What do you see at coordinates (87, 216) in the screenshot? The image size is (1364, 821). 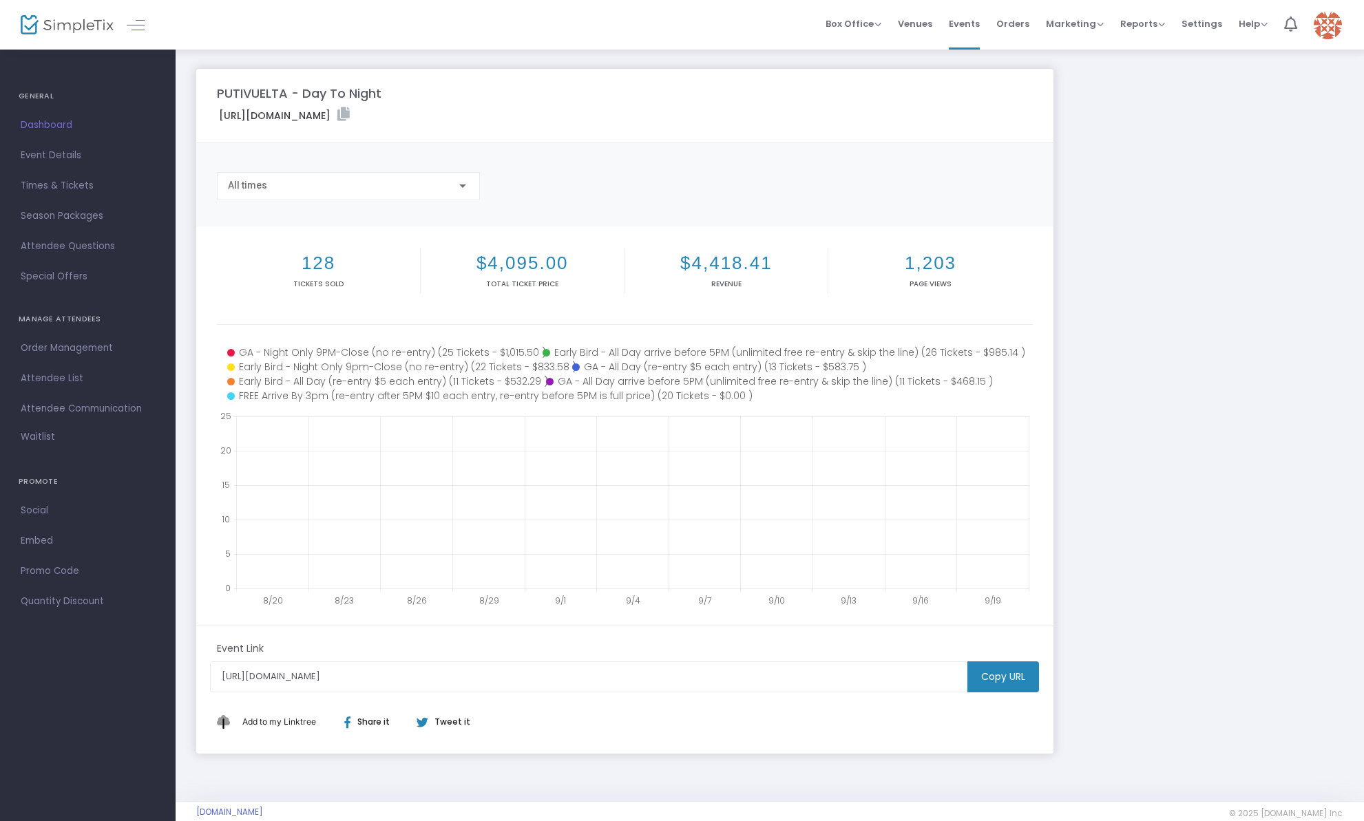 I see `span: Season Packages` at bounding box center [87, 216].